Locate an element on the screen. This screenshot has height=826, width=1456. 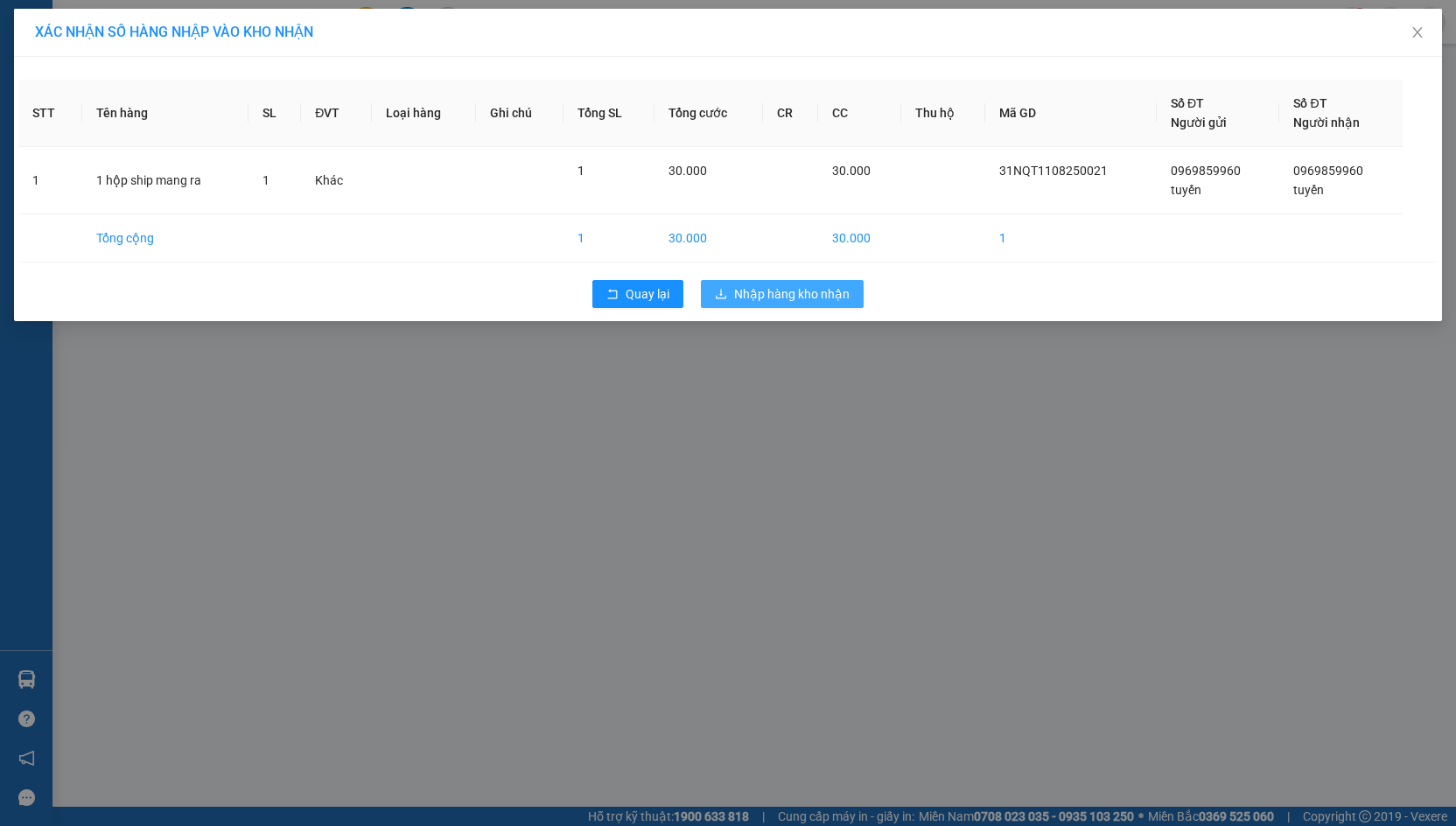
th: SL is located at coordinates (274, 113).